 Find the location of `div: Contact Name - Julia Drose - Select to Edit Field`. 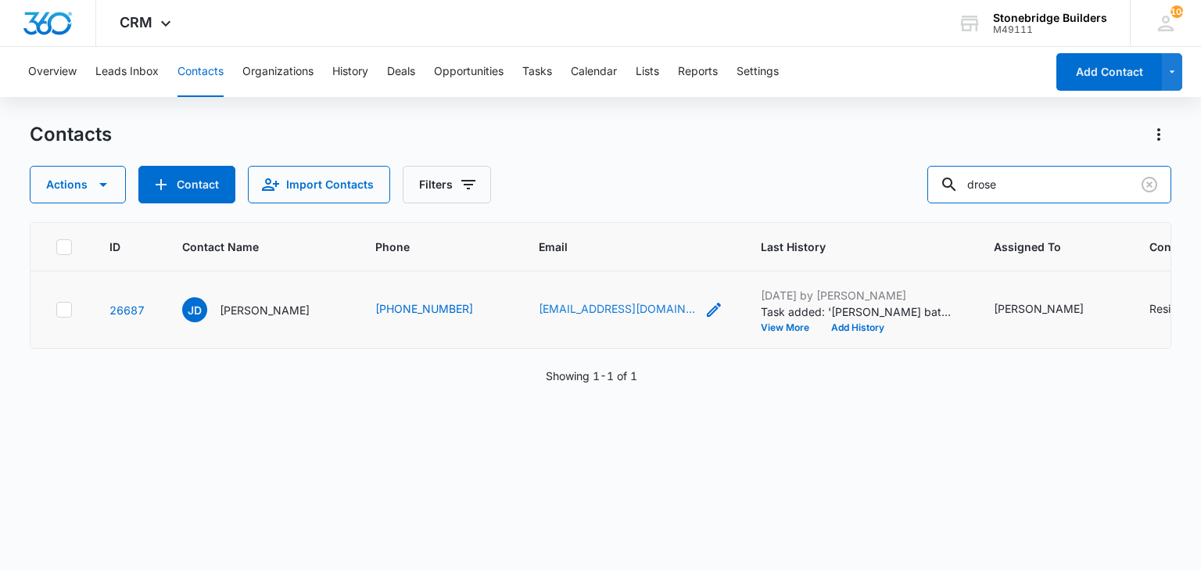

div: Contact Name - Julia Drose - Select to Edit Field is located at coordinates (260, 310).